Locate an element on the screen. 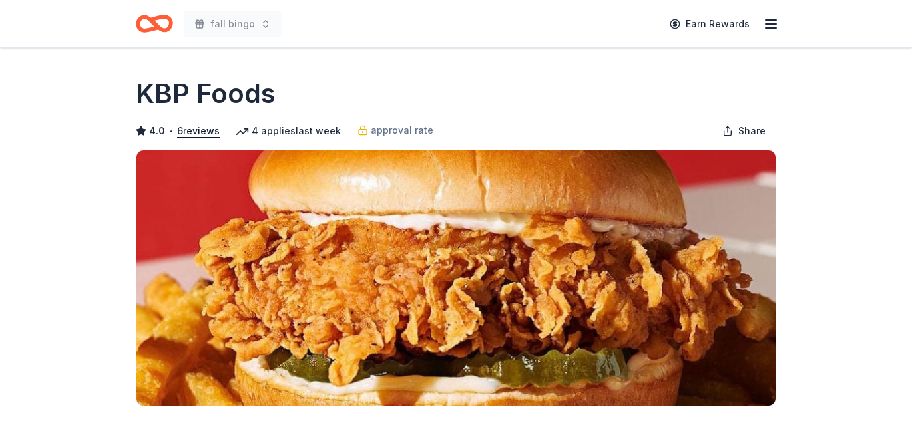 This screenshot has height=423, width=912. img: Image for KBP Foods is located at coordinates (456, 278).